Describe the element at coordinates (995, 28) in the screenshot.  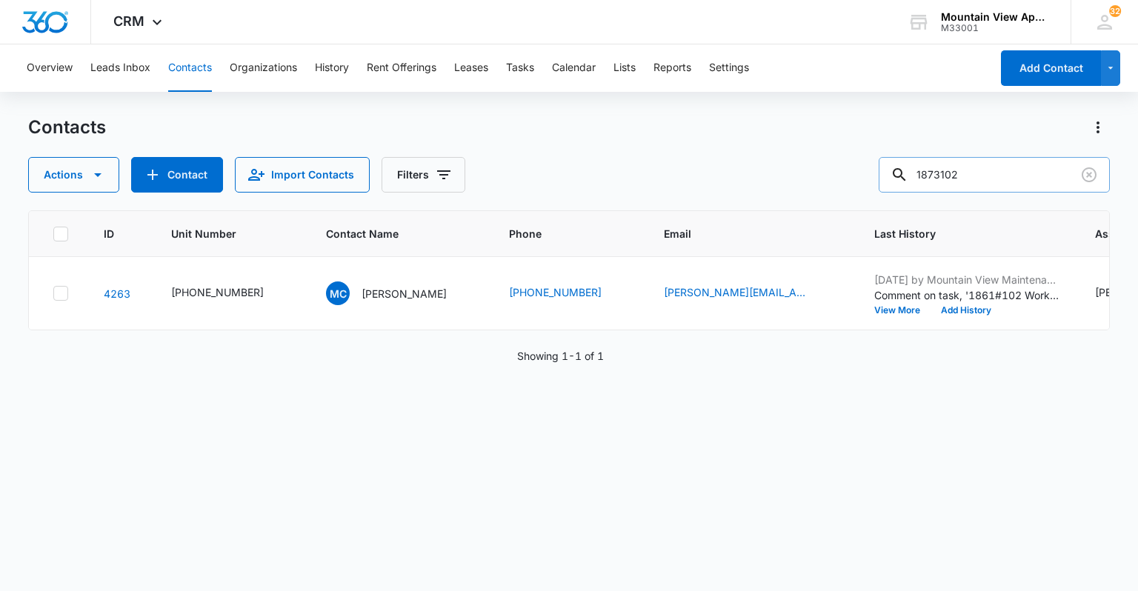
I see `div: account id` at that location.